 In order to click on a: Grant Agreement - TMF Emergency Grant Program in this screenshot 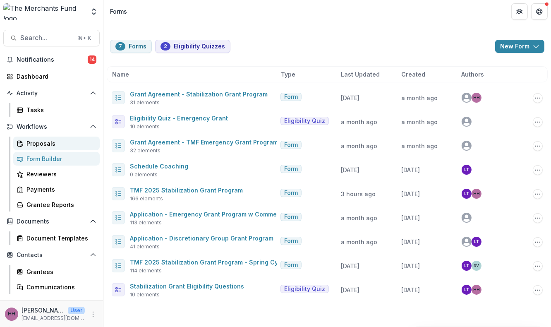, I will do `click(204, 142)`.